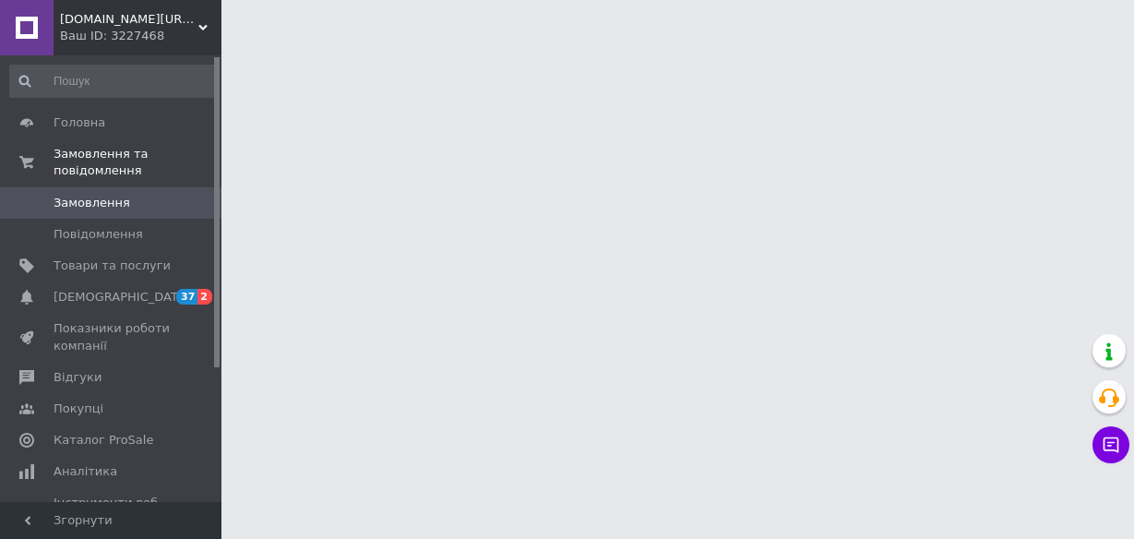 The image size is (1134, 539). I want to click on button: Чат з покупцем, so click(1111, 445).